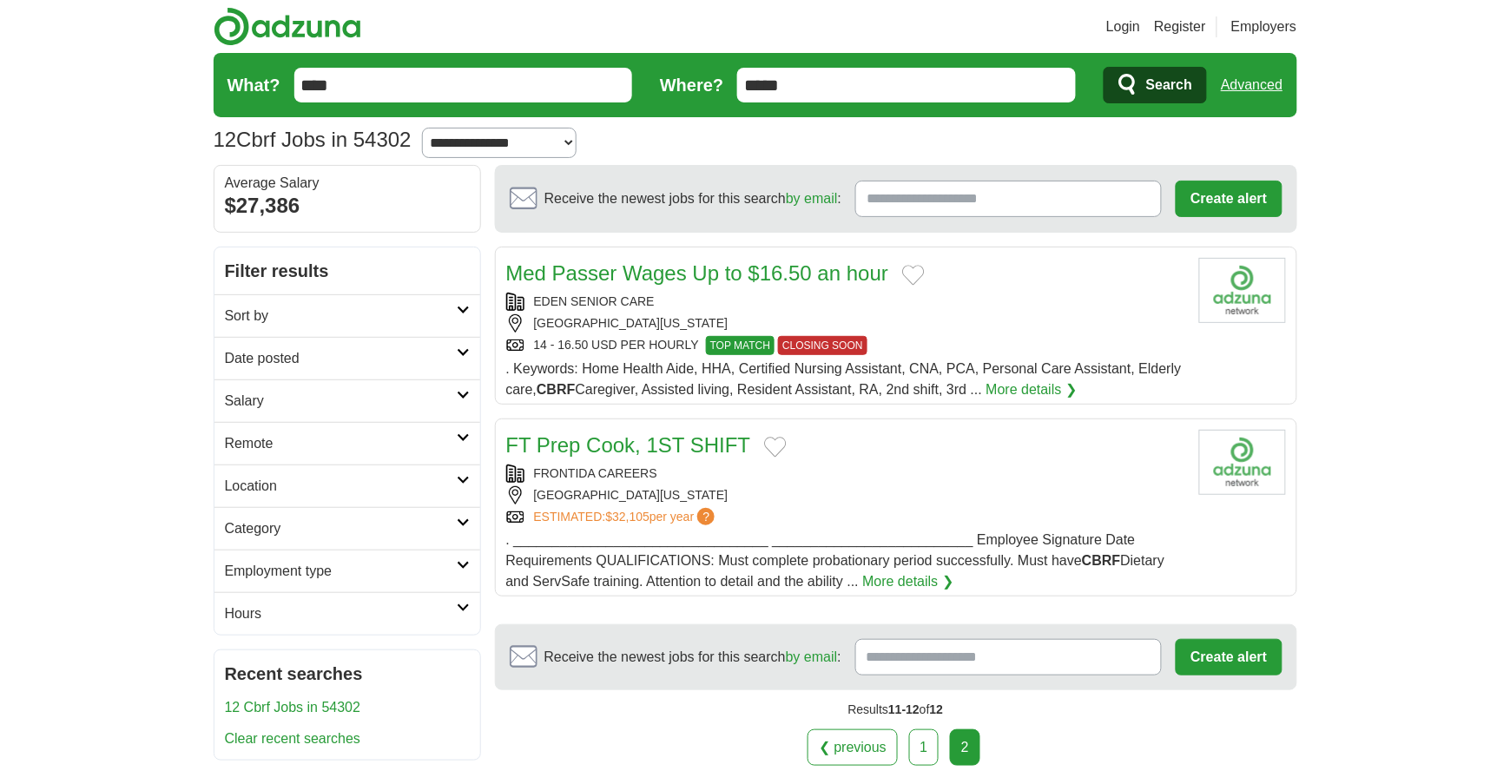 Image resolution: width=1510 pixels, height=771 pixels. What do you see at coordinates (697, 273) in the screenshot?
I see `a: Med Passer Wages Up to $16.50 an hour` at bounding box center [697, 273].